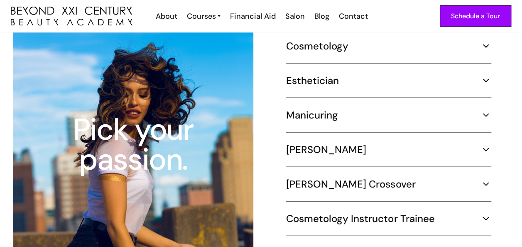 This screenshot has height=247, width=522. Describe the element at coordinates (476, 16) in the screenshot. I see `a: Schedule a Tour` at that location.